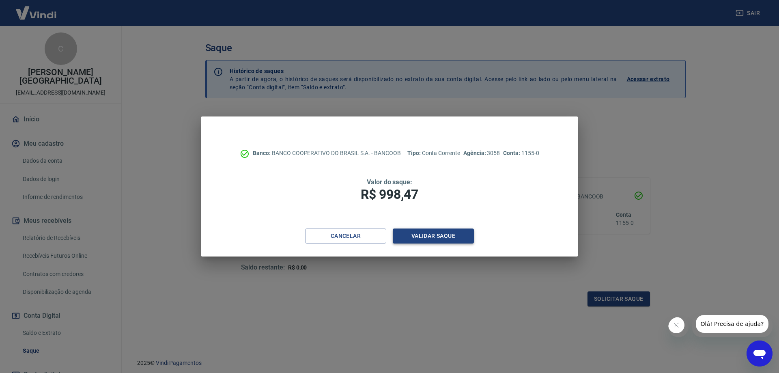 The image size is (779, 373). What do you see at coordinates (434, 153) in the screenshot?
I see `p: Conta Corrente` at bounding box center [434, 153].